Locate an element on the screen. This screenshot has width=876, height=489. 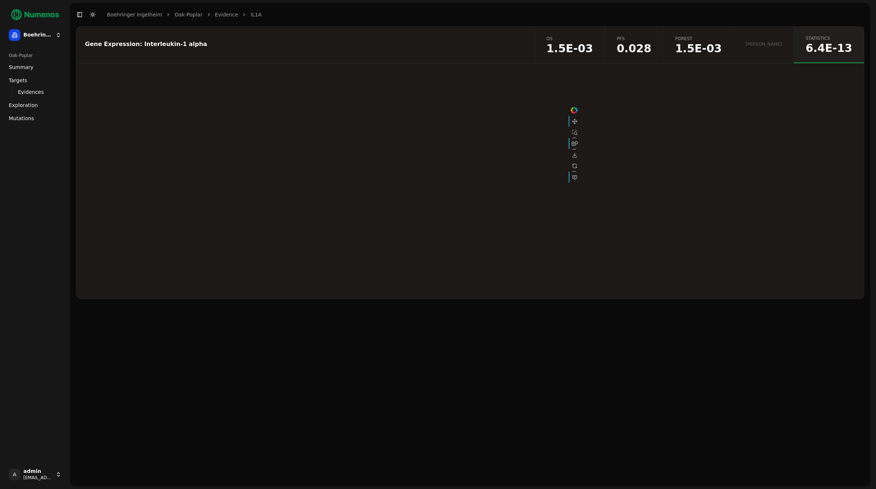
span: forest is located at coordinates (699, 39).